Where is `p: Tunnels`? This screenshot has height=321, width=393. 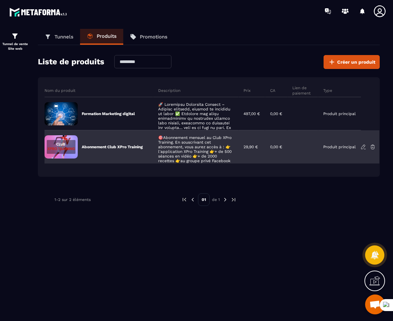
p: Tunnels is located at coordinates (64, 37).